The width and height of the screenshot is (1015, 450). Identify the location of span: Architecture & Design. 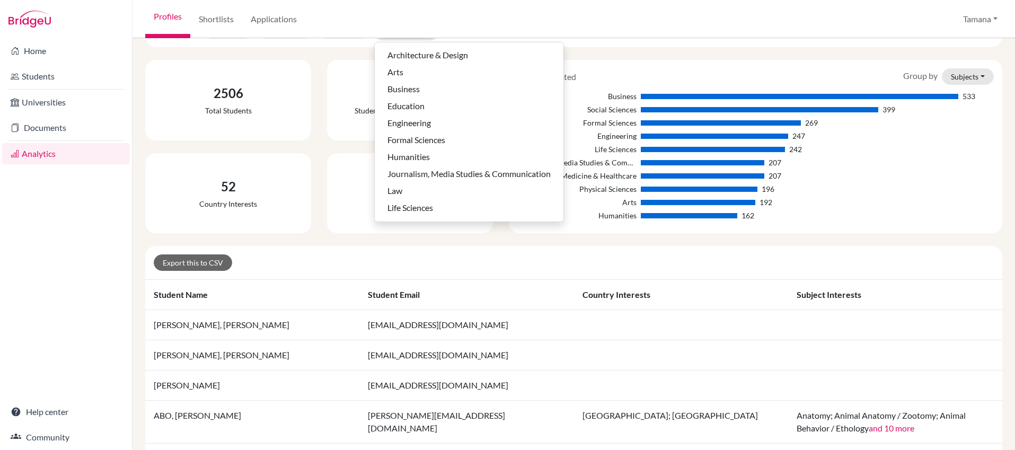
(428, 55).